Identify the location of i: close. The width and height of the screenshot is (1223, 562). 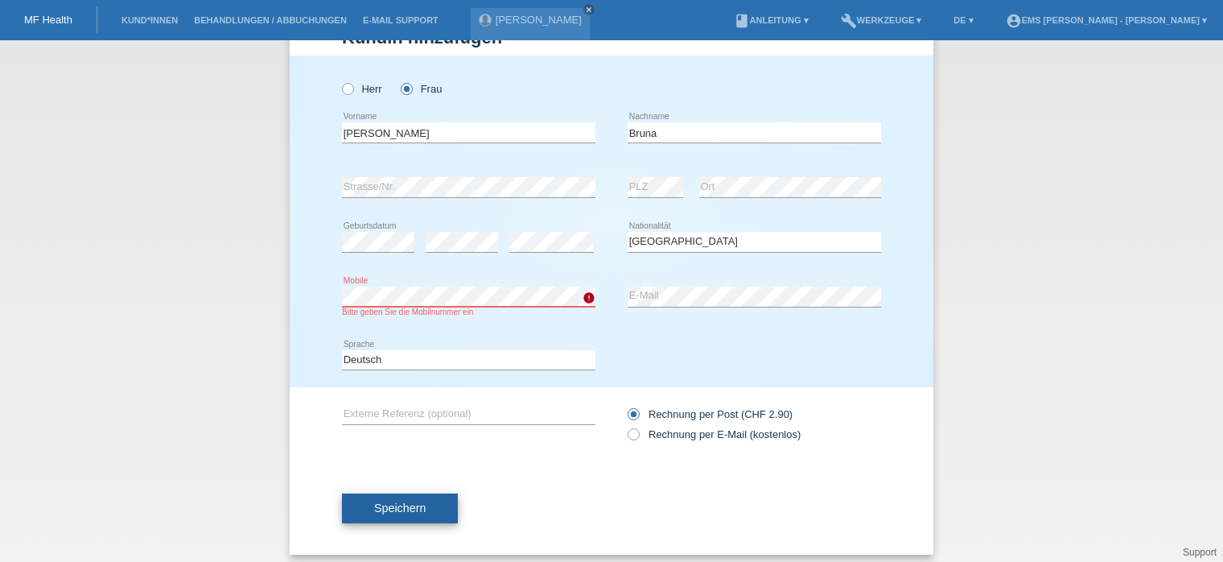
(589, 10).